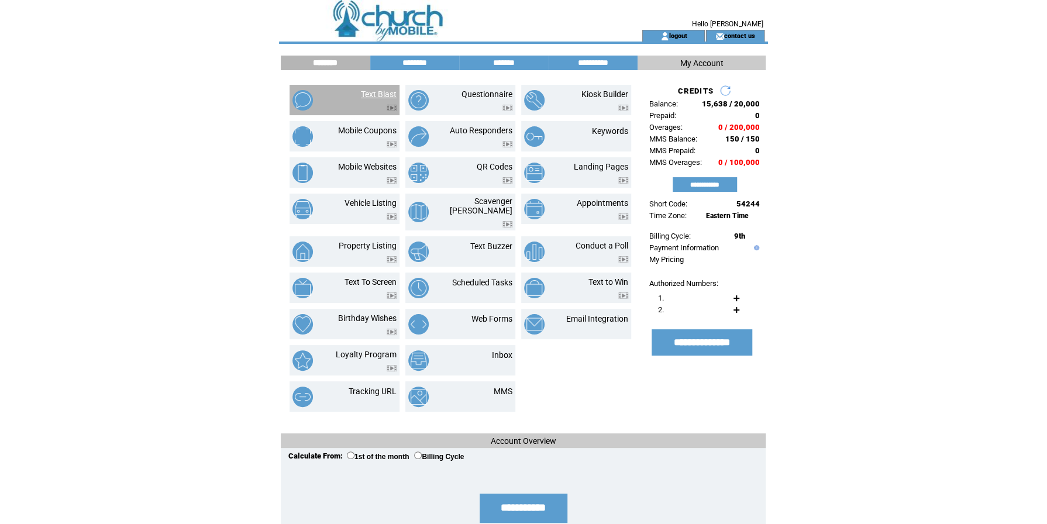 The height and width of the screenshot is (524, 1047). What do you see at coordinates (367, 167) in the screenshot?
I see `a: Mobile Websites` at bounding box center [367, 167].